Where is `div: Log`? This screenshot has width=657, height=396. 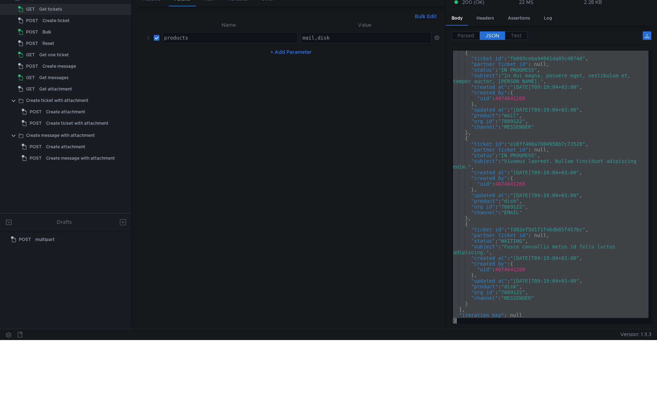 div: Log is located at coordinates (548, 18).